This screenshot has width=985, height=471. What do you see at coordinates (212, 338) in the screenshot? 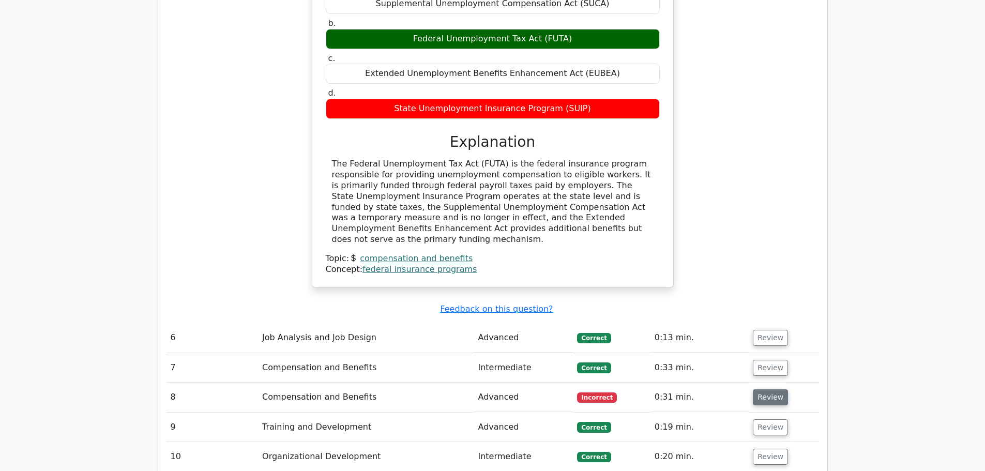
I see `td: 6` at bounding box center [212, 338].